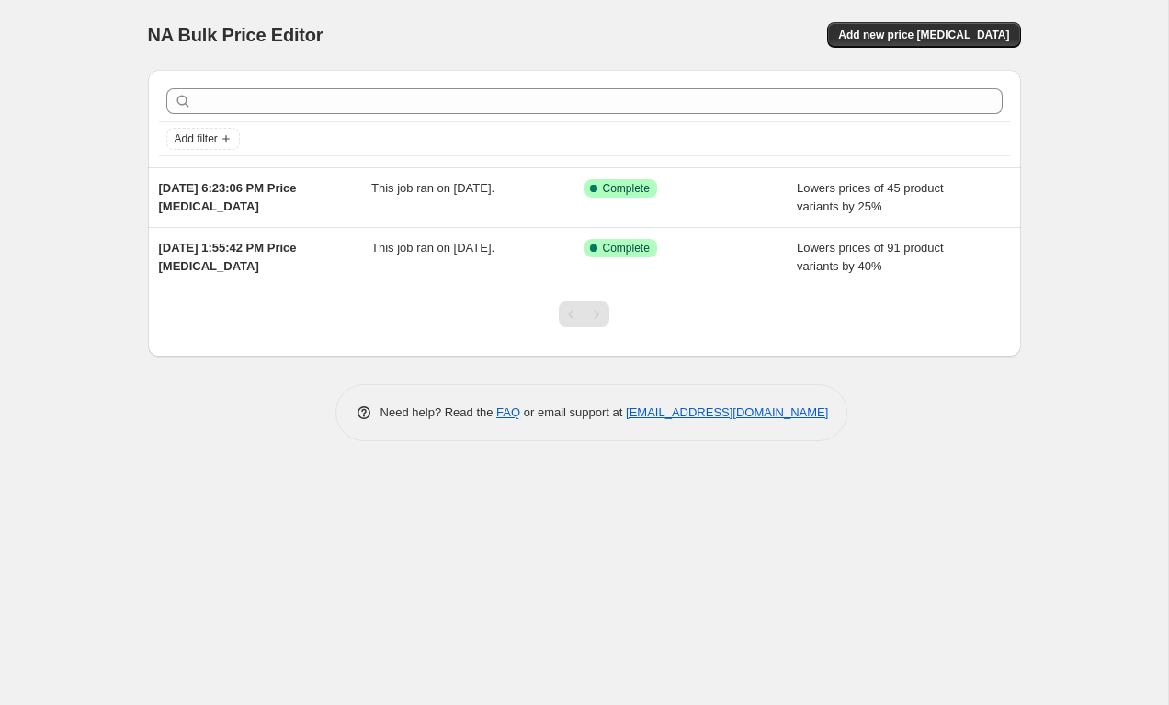 The width and height of the screenshot is (1169, 705). Describe the element at coordinates (870, 197) in the screenshot. I see `span: Lowers prices of 45 product variants by 25%` at that location.